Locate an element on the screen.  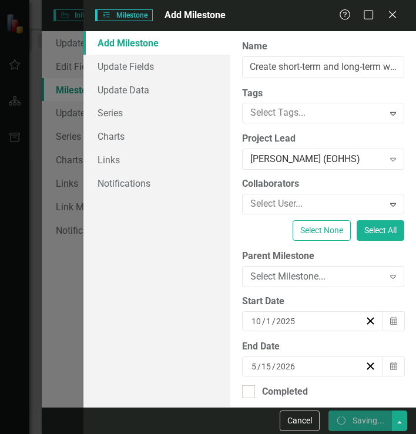
div: Start Date is located at coordinates (323, 301).